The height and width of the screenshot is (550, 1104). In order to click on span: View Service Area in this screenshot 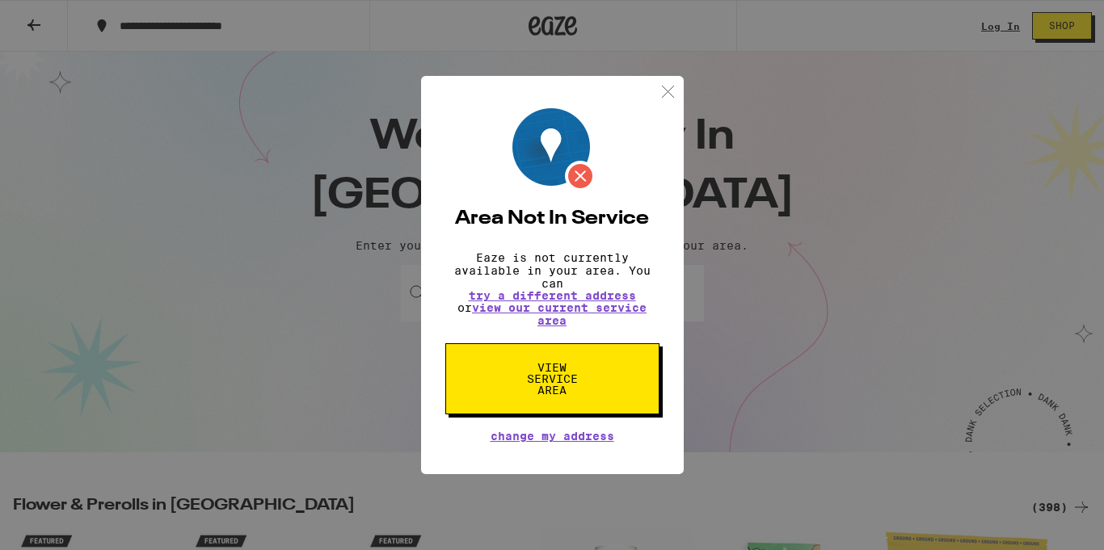, I will do `click(552, 379)`.